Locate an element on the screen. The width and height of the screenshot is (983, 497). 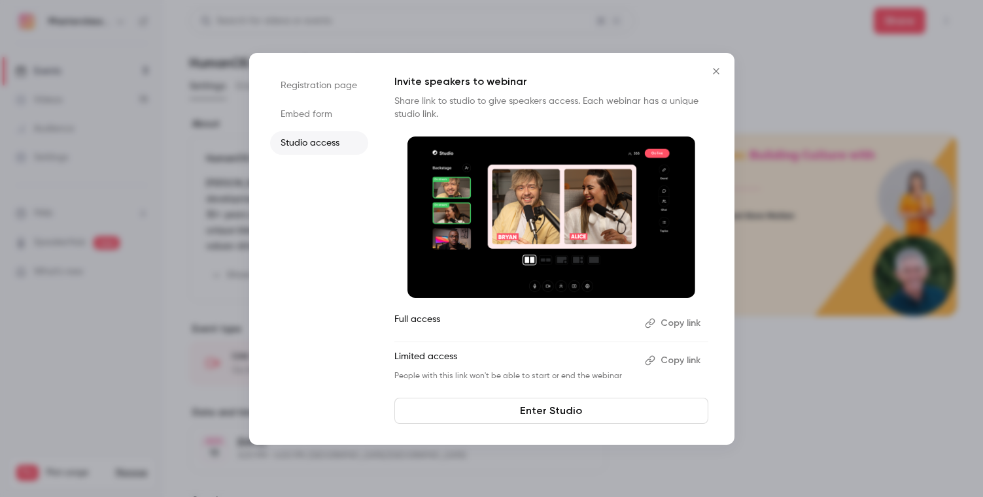
p: Limited access is located at coordinates (514, 361).